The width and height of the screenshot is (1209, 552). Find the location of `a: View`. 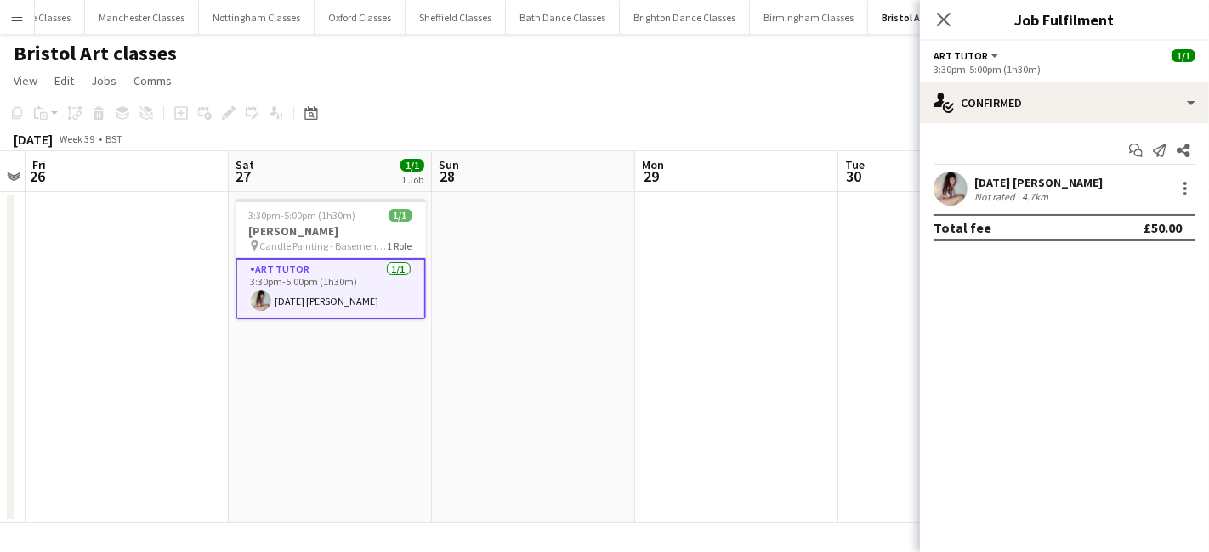

a: View is located at coordinates (25, 81).